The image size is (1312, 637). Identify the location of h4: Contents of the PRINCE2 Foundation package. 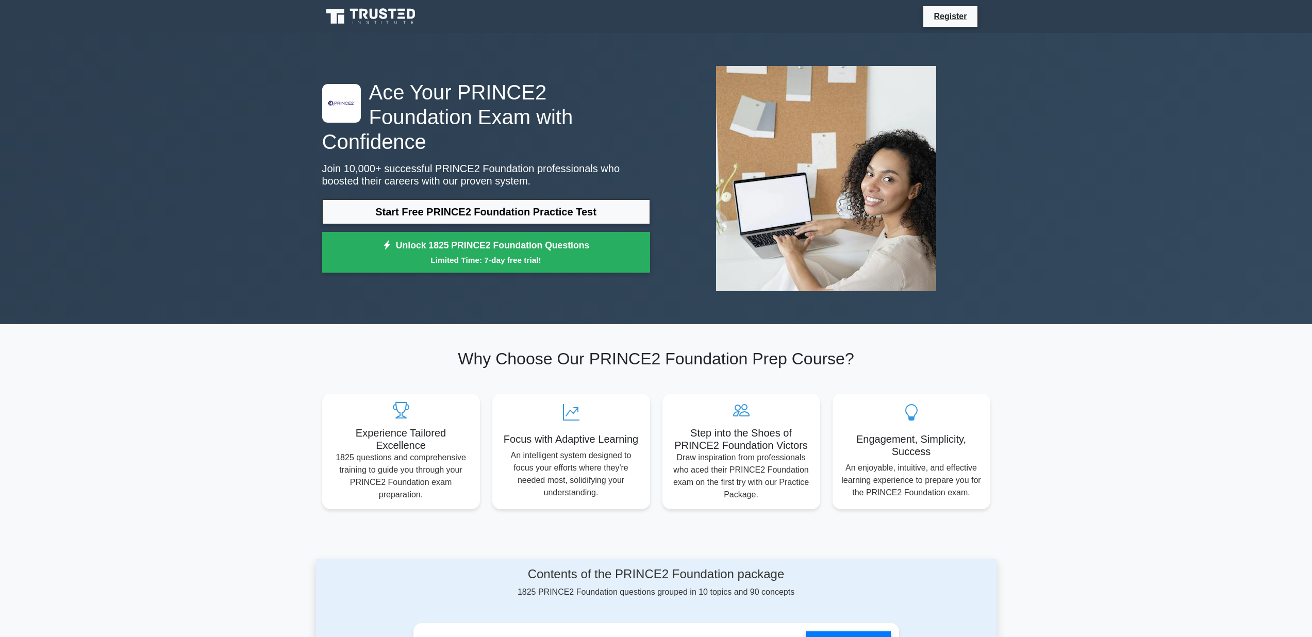
(656, 574).